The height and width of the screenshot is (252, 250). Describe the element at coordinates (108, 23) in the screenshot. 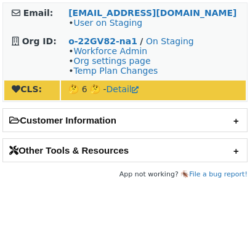

I see `a: User on Staging` at that location.